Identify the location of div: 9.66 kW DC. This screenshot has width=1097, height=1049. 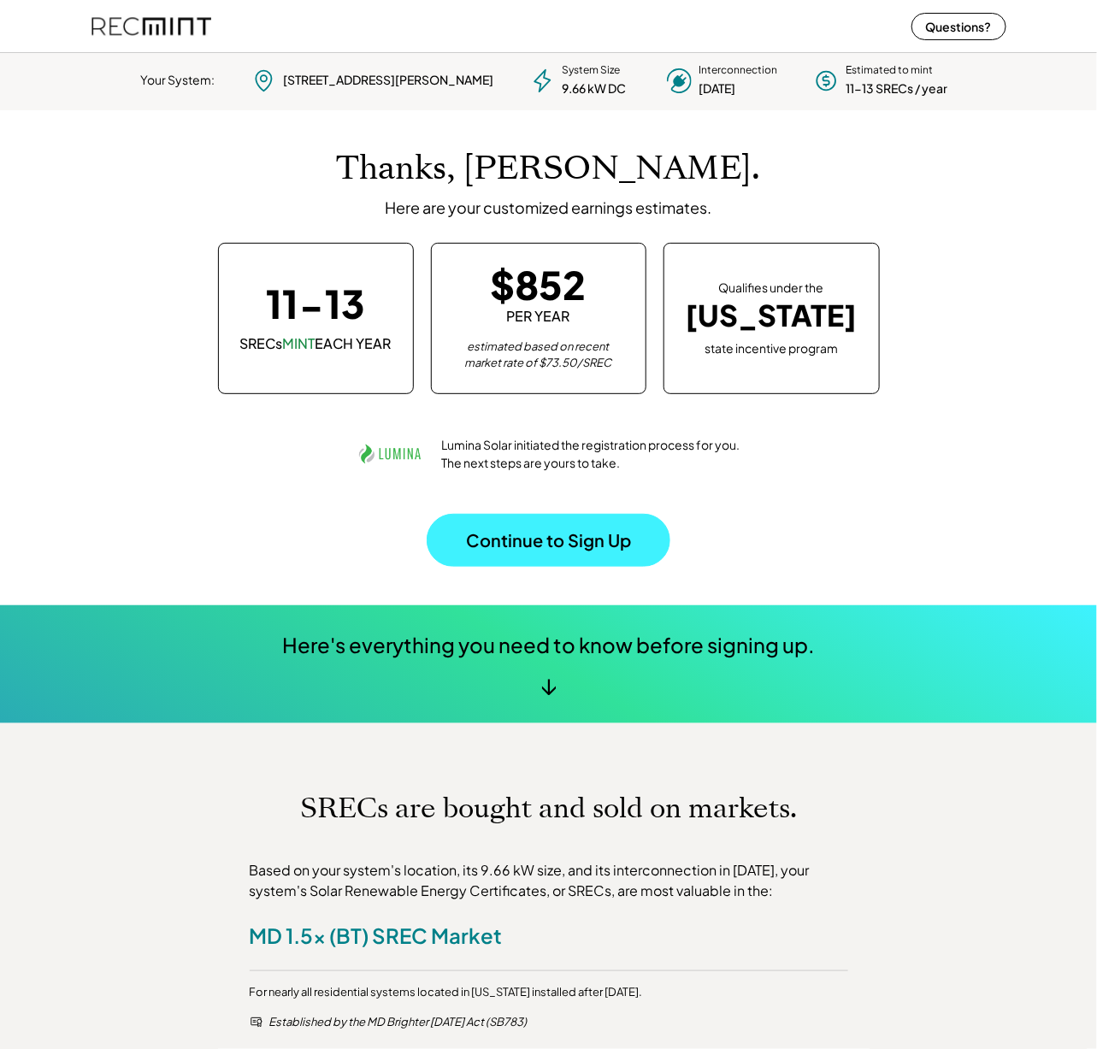
(593, 89).